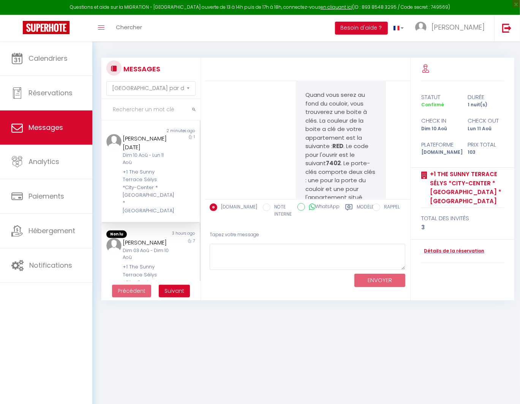  Describe the element at coordinates (486, 129) in the screenshot. I see `div: Lun 11 Aoû` at that location.